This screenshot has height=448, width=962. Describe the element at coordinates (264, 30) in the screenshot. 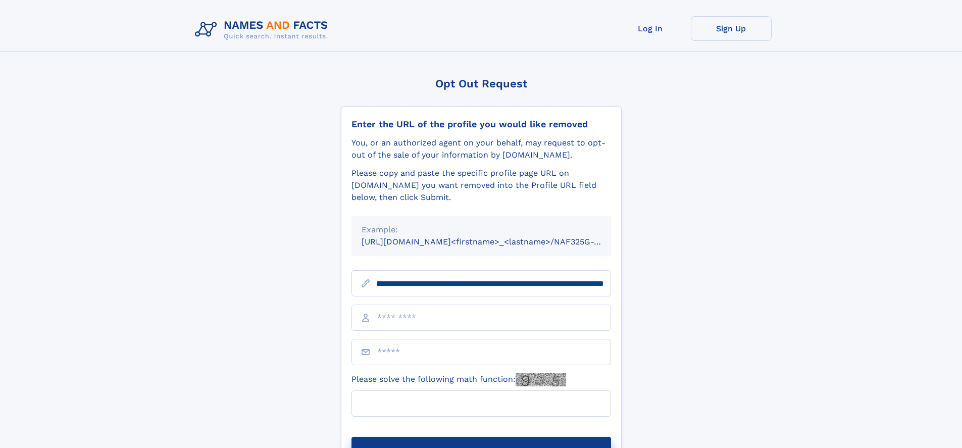

I see `img: Logo Names and Facts` at that location.